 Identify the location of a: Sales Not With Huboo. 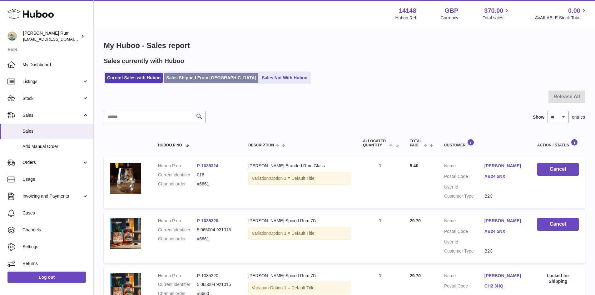
(285, 78).